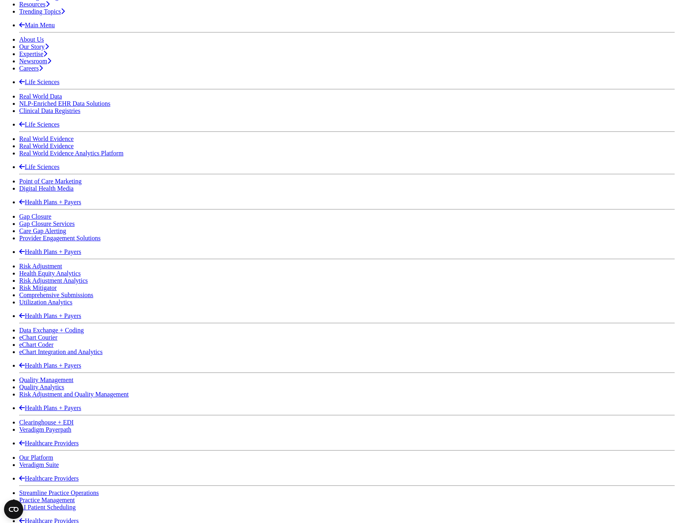 The height and width of the screenshot is (523, 678). What do you see at coordinates (34, 4) in the screenshot?
I see `a: Resources` at bounding box center [34, 4].